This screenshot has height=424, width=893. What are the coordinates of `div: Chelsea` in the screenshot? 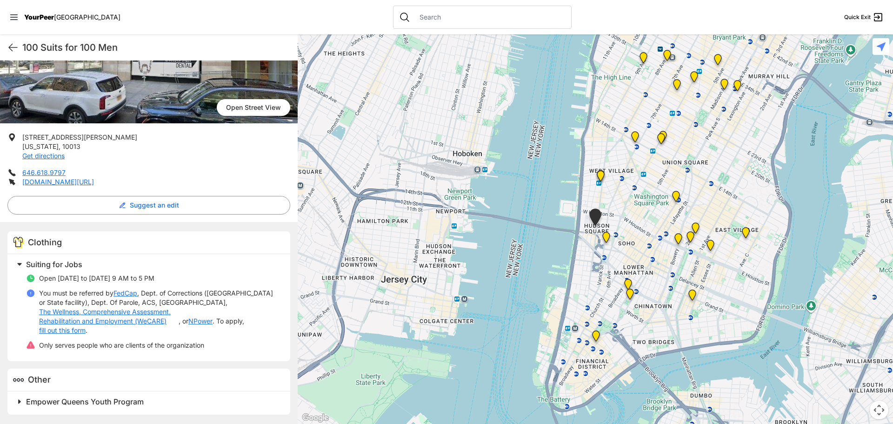 It's located at (643, 60).